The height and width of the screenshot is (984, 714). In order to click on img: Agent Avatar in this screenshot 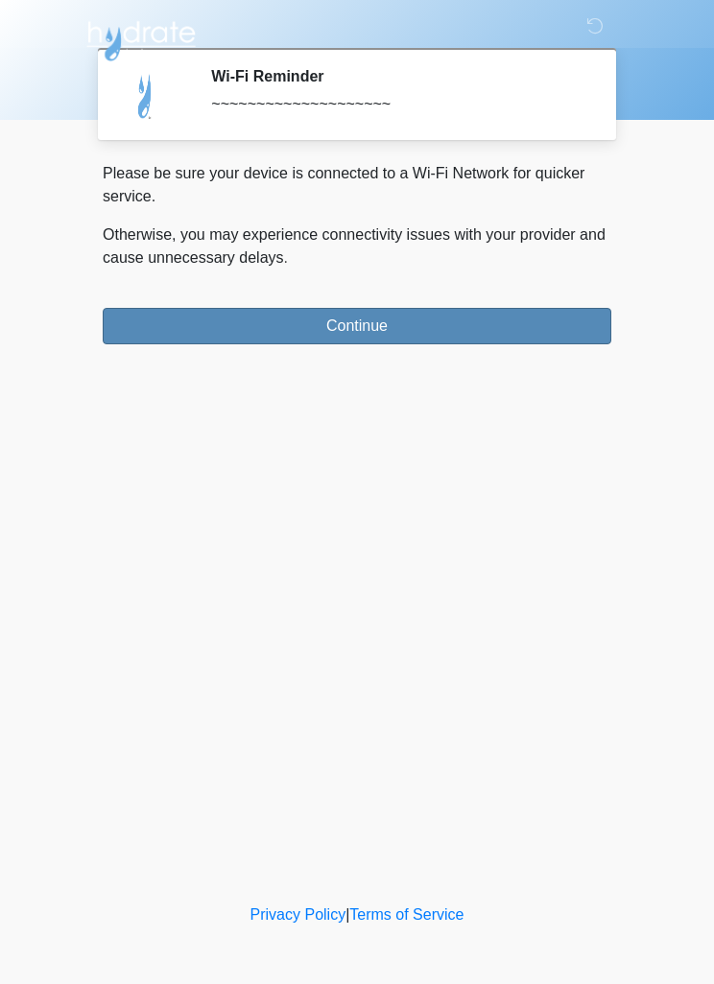, I will do `click(146, 96)`.